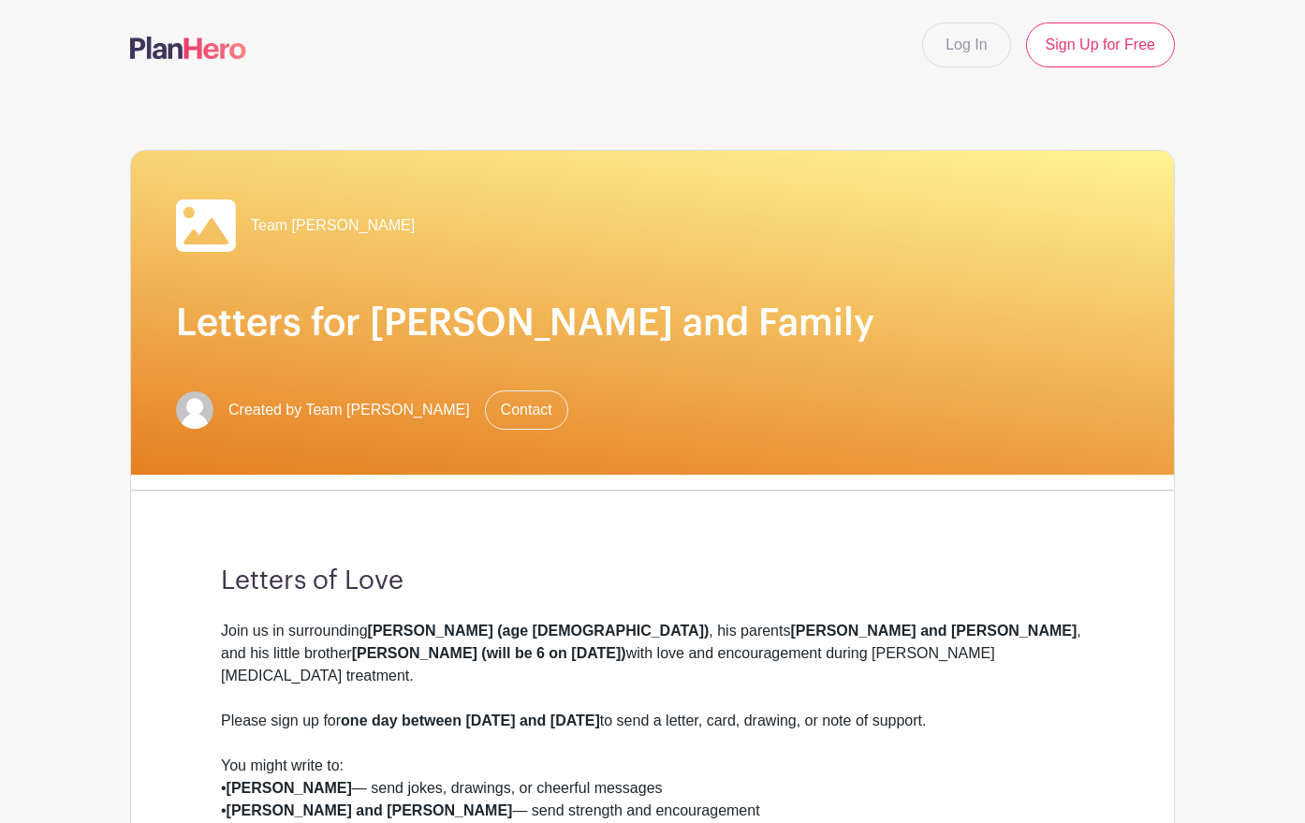 This screenshot has width=1305, height=823. Describe the element at coordinates (966, 45) in the screenshot. I see `a: Log In` at that location.